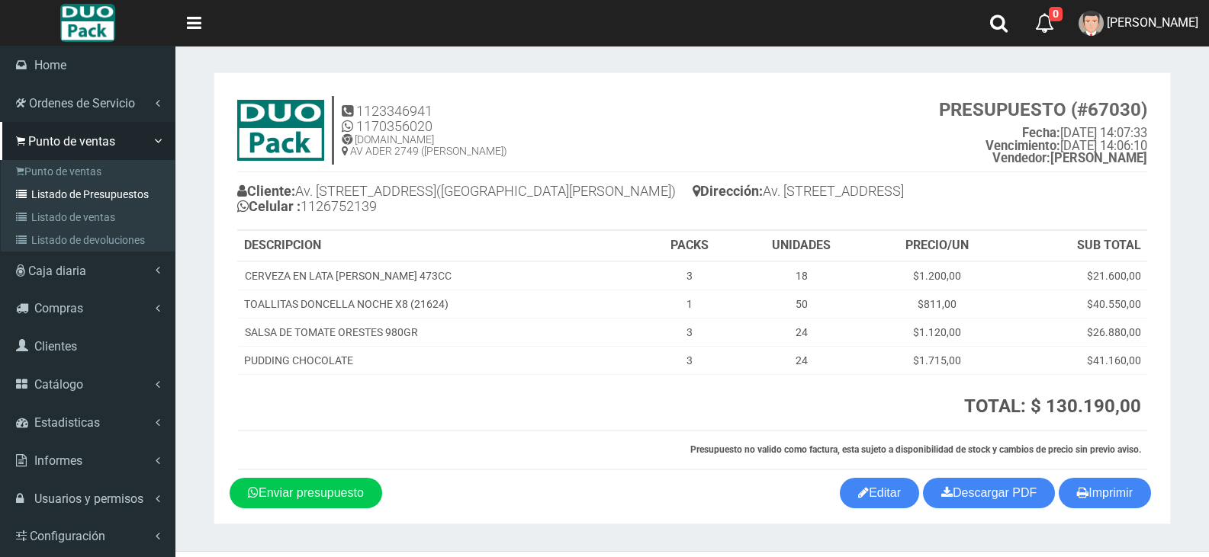 The width and height of the screenshot is (1209, 557). Describe the element at coordinates (266, 191) in the screenshot. I see `b: Cliente:` at that location.